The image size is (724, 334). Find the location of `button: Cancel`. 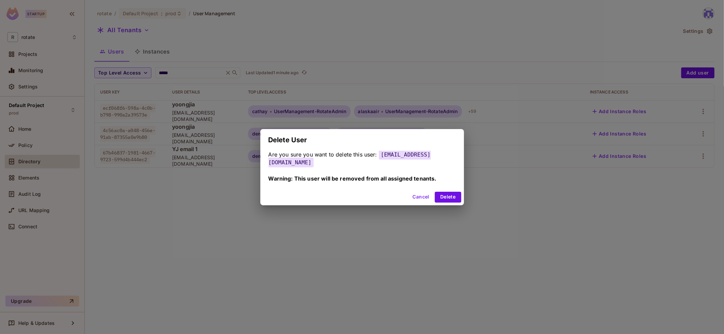

button: Cancel is located at coordinates (421, 197).